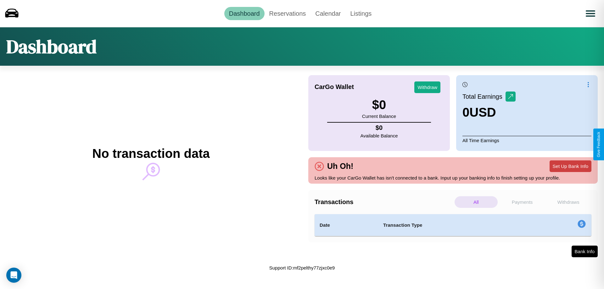 This screenshot has width=604, height=289. I want to click on p: Available Balance, so click(379, 136).